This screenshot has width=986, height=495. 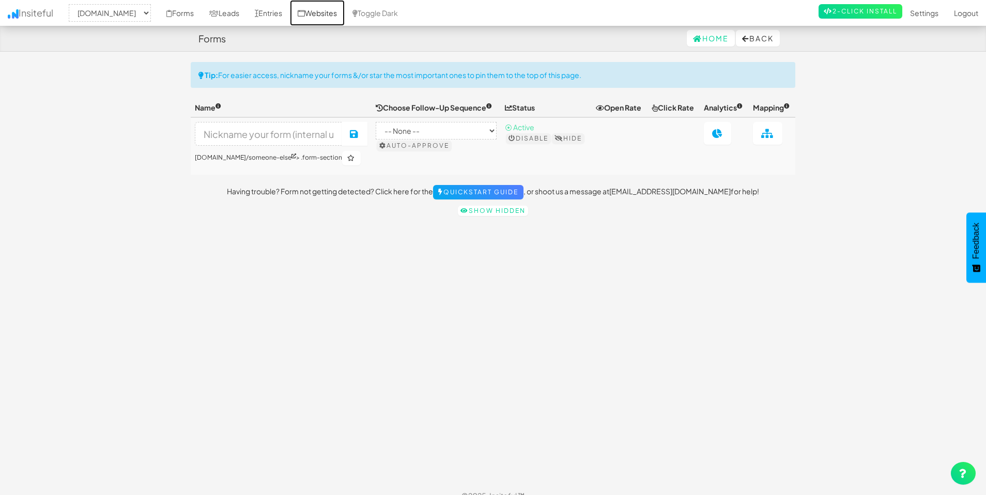 I want to click on span: Mapping, so click(x=771, y=107).